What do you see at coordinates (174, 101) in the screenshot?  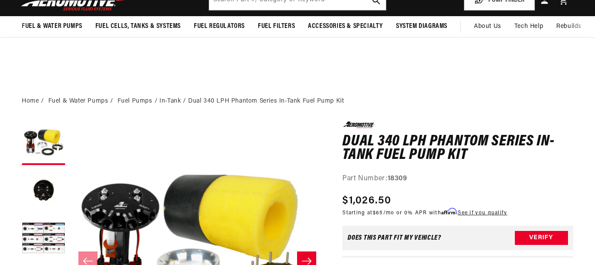 I see `li: In-Tank` at bounding box center [174, 101].